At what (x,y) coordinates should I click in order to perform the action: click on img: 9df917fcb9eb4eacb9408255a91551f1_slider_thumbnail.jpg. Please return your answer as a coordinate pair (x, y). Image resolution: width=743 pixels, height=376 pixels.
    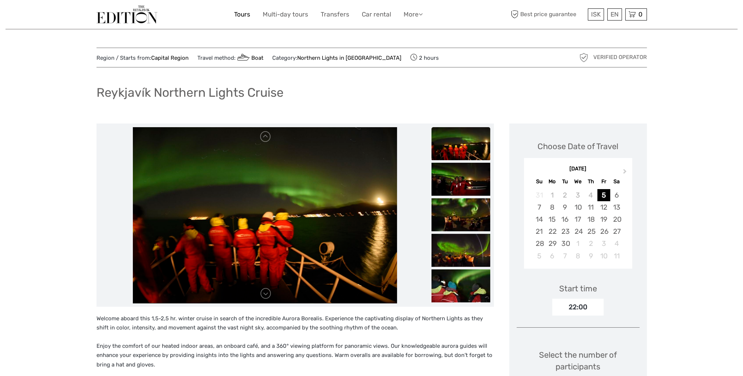
    Looking at the image, I should click on (461, 251).